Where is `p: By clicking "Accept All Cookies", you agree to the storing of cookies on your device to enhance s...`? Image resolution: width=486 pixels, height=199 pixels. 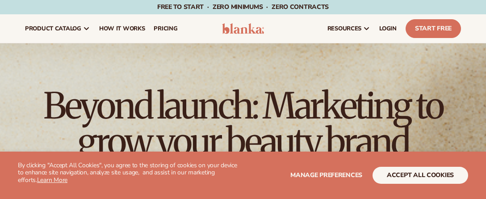 p: By clicking "Accept All Cookies", you agree to the storing of cookies on your device to enhance s... is located at coordinates (130, 173).